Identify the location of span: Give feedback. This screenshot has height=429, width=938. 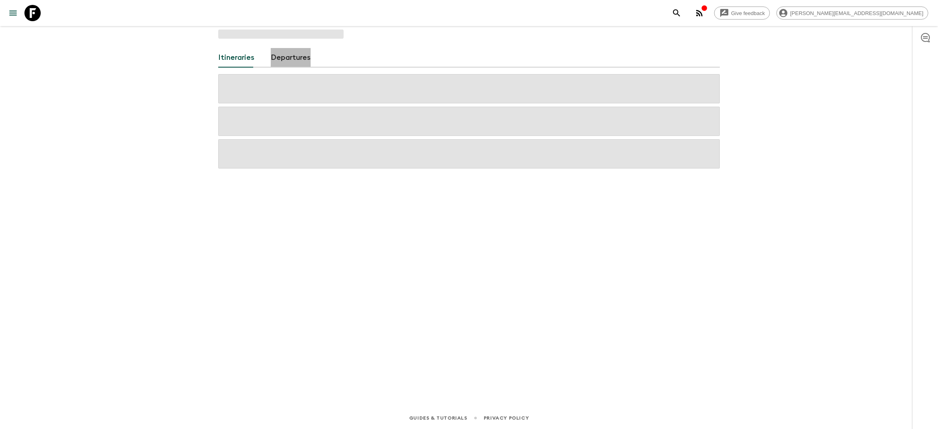
(748, 13).